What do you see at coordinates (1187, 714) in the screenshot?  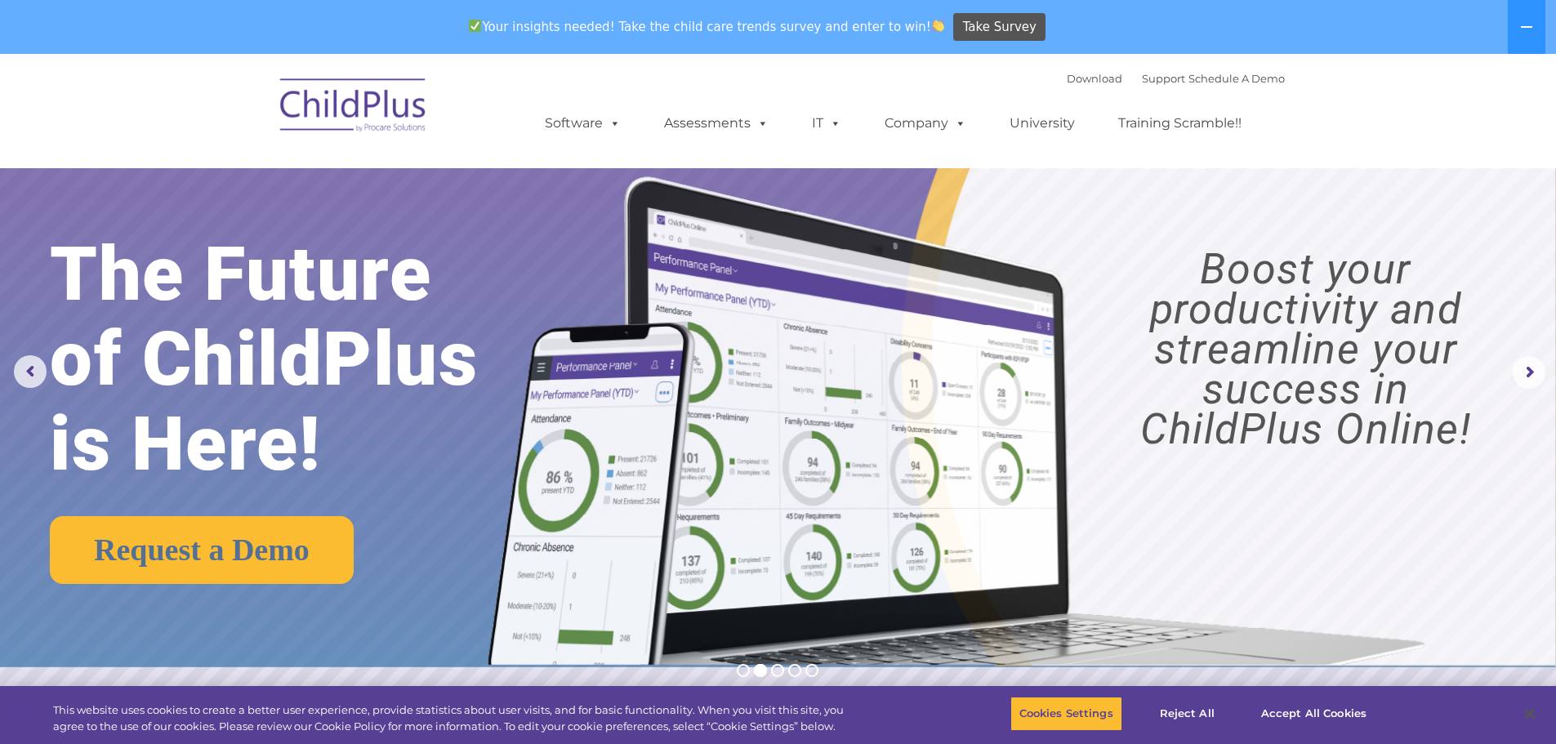 I see `button: Reject All` at bounding box center [1187, 714].